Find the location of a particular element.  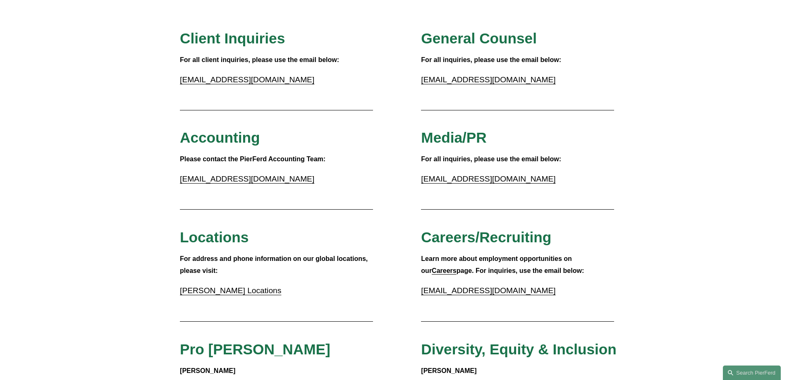

strong: page. For inquiries, use the email below: is located at coordinates (520, 270).